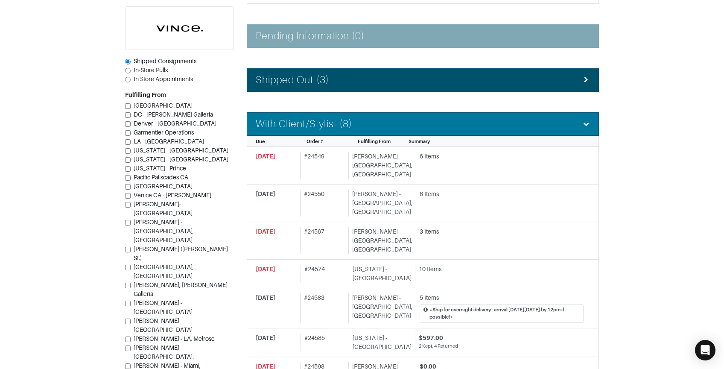 Image resolution: width=724 pixels, height=369 pixels. What do you see at coordinates (161, 177) in the screenshot?
I see `span: Pacific Paliscades CA` at bounding box center [161, 177].